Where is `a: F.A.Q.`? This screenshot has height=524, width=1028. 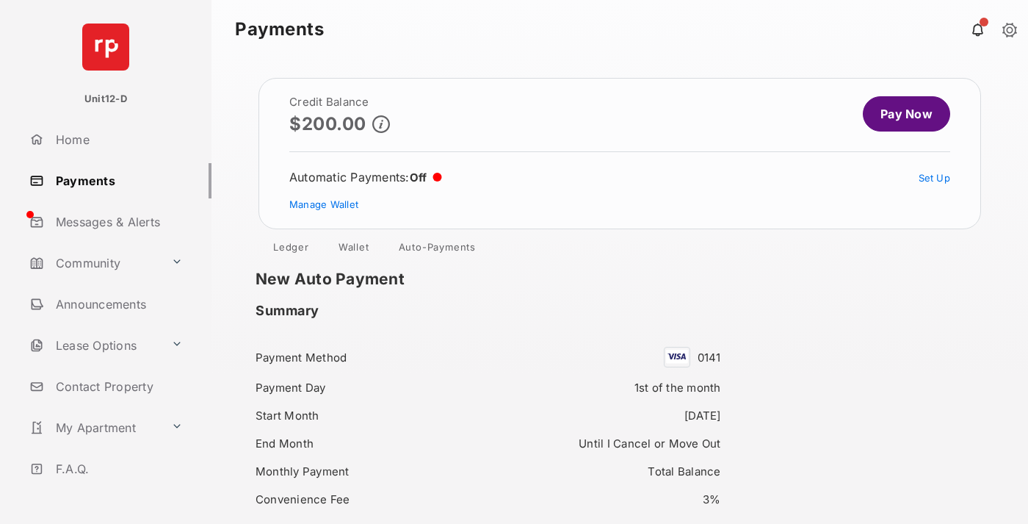
a: F.A.Q. is located at coordinates (117, 469).